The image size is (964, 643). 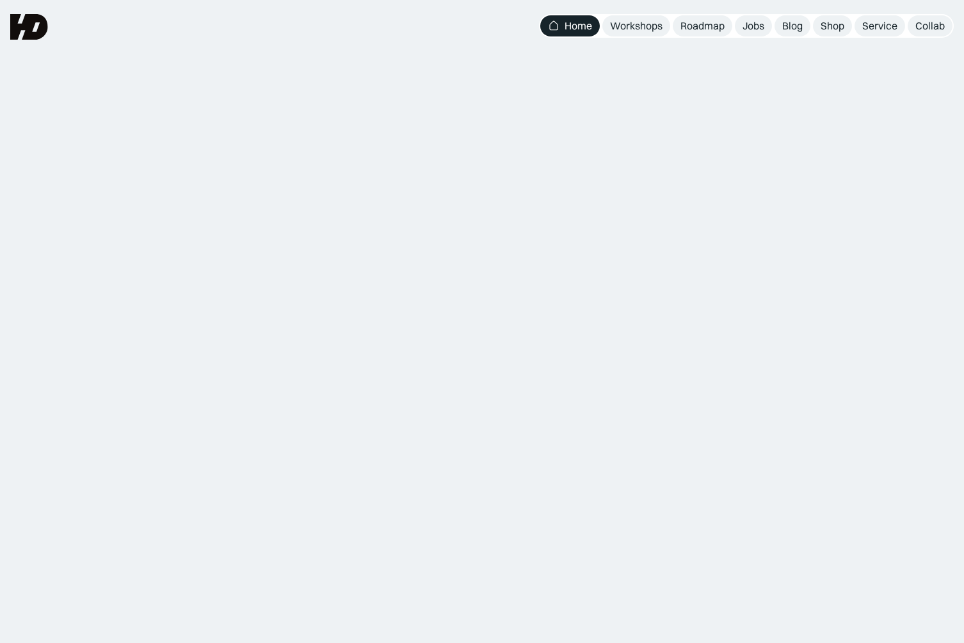 I want to click on div: Collab, so click(x=930, y=26).